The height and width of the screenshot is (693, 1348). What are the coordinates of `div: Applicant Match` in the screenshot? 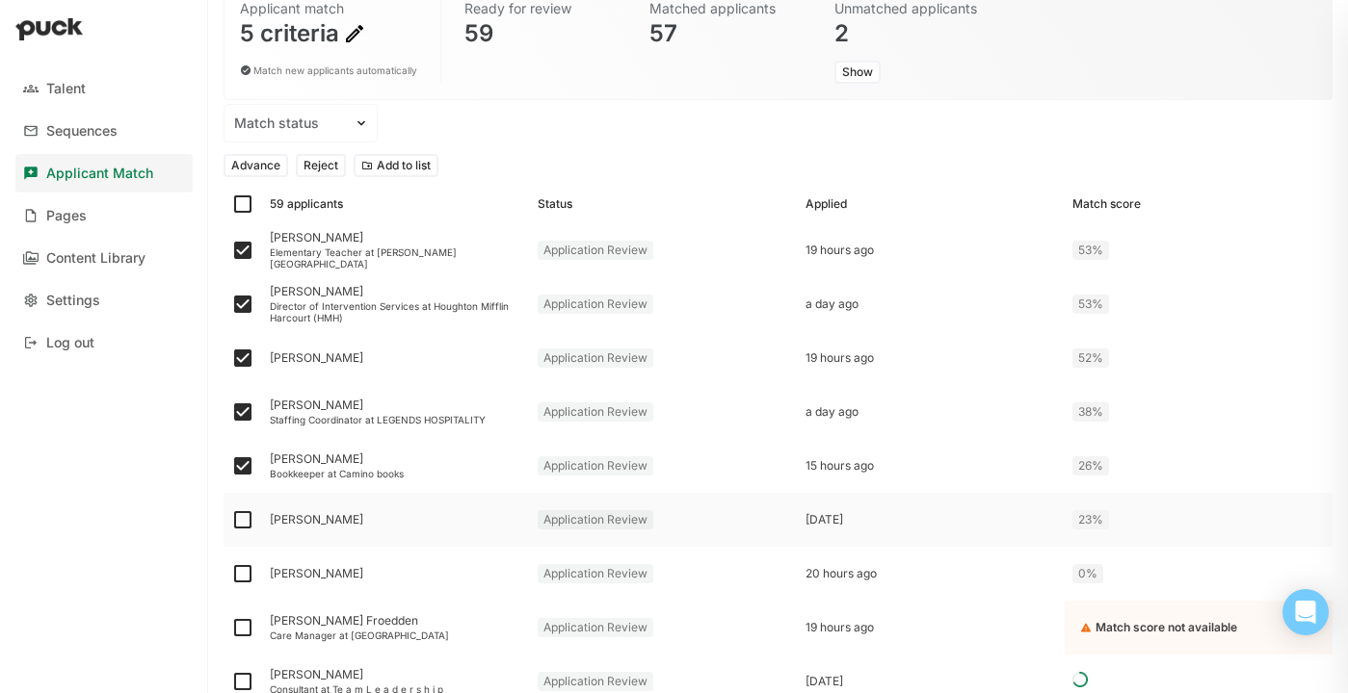 It's located at (99, 173).